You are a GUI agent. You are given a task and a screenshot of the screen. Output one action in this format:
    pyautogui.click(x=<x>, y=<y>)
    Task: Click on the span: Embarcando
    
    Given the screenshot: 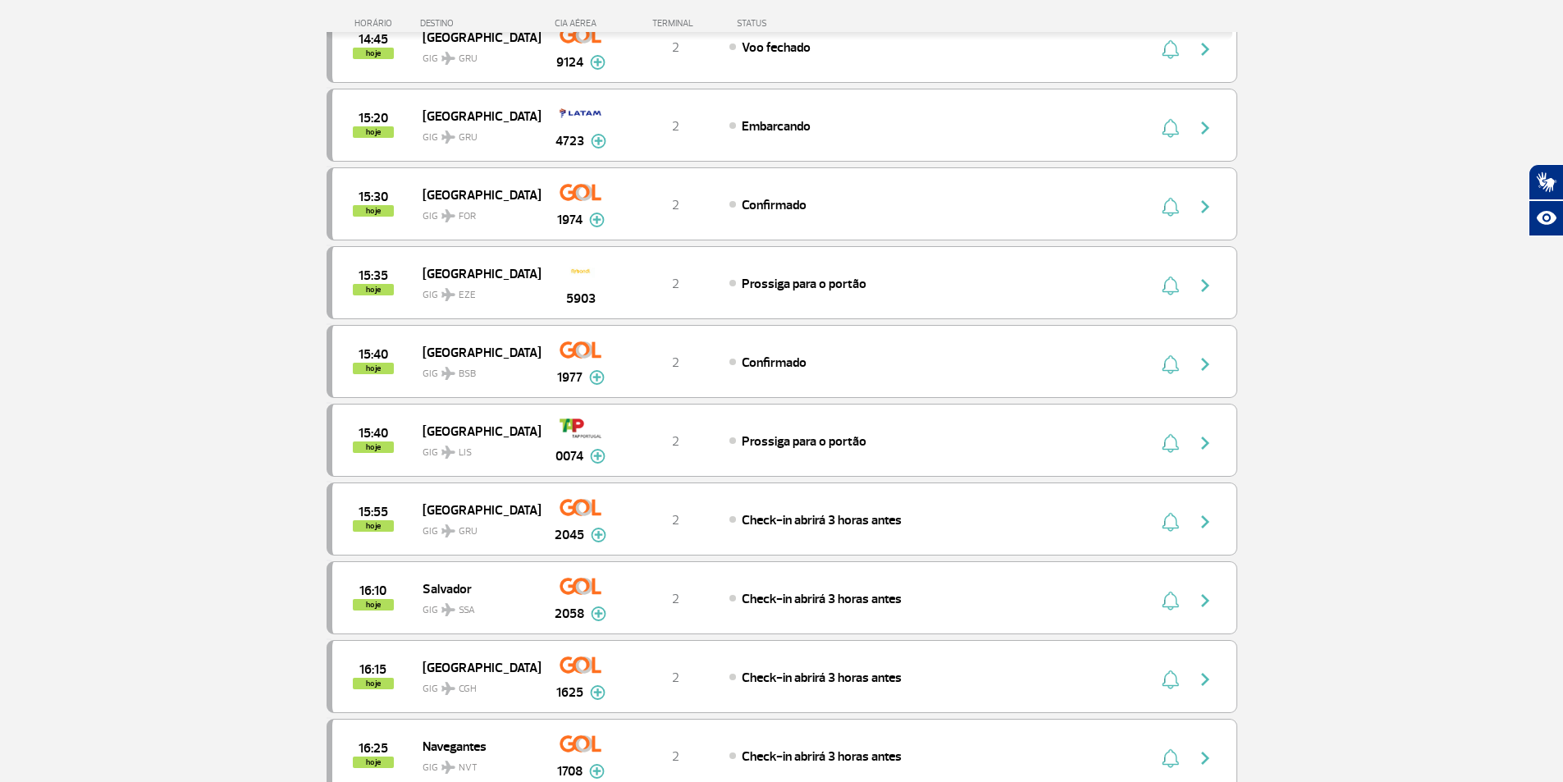 What is the action you would take?
    pyautogui.click(x=776, y=126)
    